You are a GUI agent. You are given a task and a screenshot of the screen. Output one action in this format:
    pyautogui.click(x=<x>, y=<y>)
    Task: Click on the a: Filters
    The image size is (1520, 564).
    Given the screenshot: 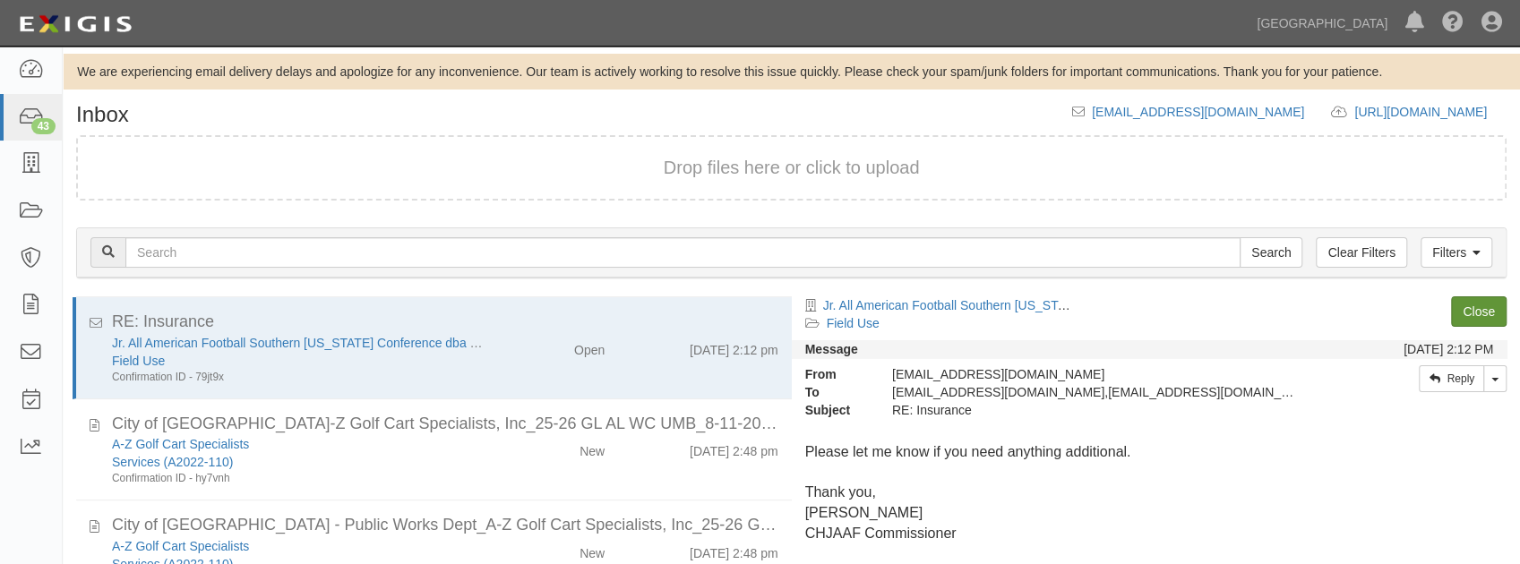 What is the action you would take?
    pyautogui.click(x=1456, y=253)
    